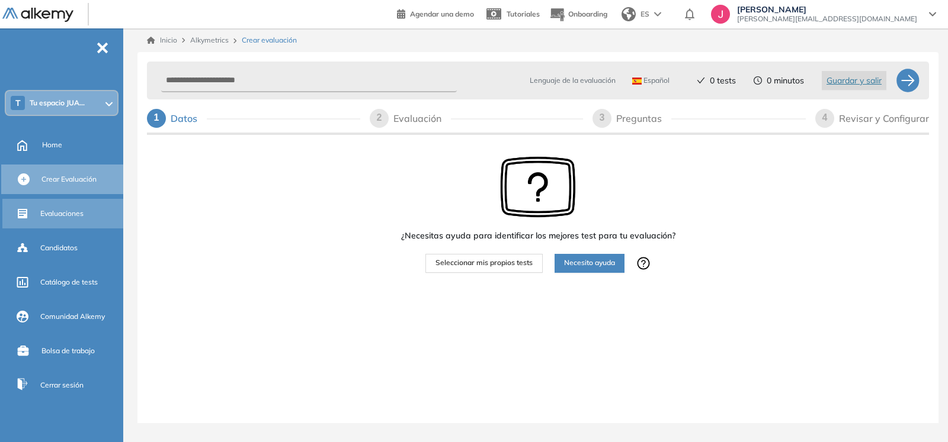 The height and width of the screenshot is (442, 948). I want to click on span: Candidatos, so click(59, 248).